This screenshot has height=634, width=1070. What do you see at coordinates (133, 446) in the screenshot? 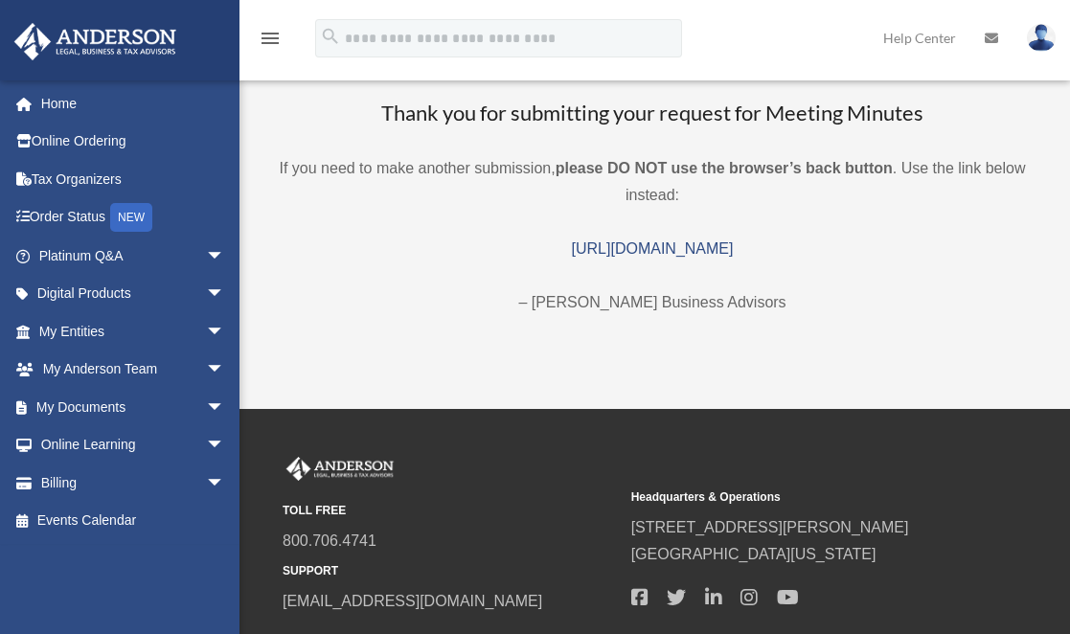
I see `a: Online Learningarrow_drop_down` at bounding box center [133, 446].